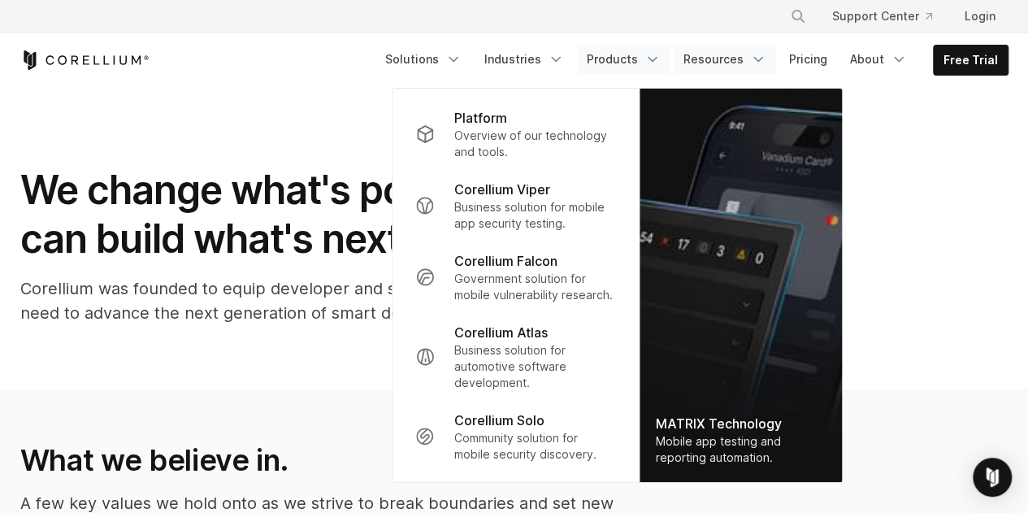  What do you see at coordinates (878, 59) in the screenshot?
I see `a: About` at bounding box center [878, 59].